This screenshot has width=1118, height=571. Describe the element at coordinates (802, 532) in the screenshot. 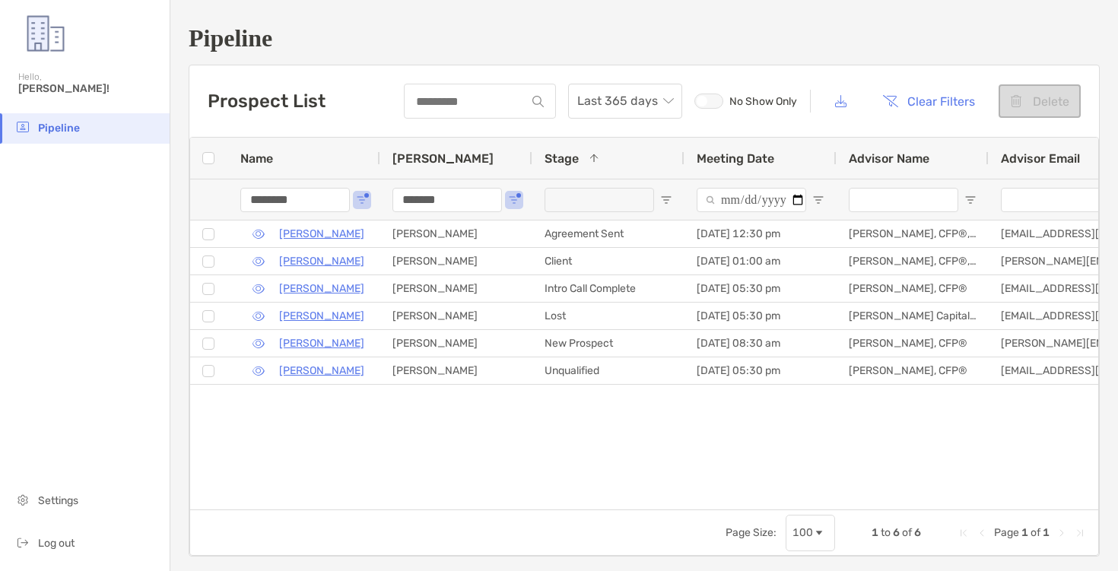

I see `div: 100` at that location.